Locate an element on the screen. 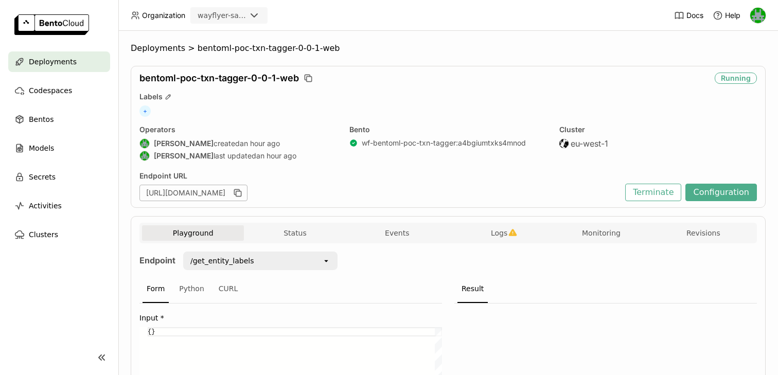 The image size is (778, 375). div: Python is located at coordinates (191, 289).